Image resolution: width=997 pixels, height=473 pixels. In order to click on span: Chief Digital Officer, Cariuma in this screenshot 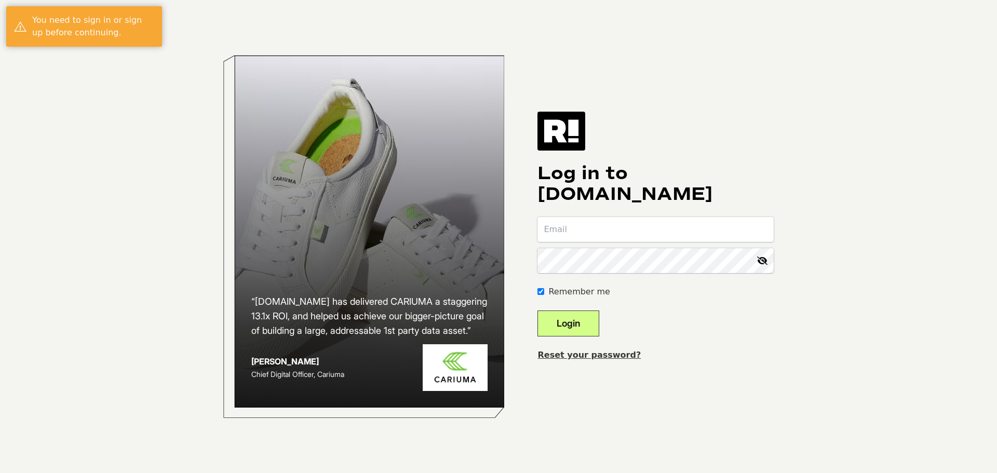, I will do `click(298, 374)`.